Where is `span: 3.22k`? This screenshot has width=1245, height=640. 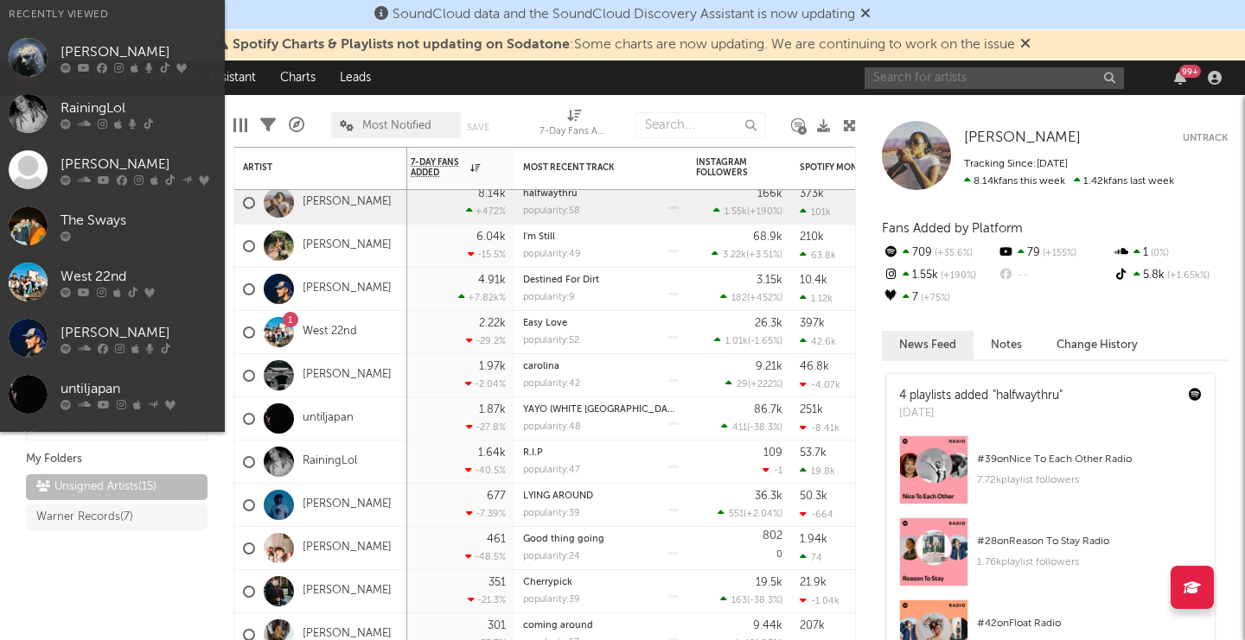
span: 3.22k is located at coordinates (734, 255).